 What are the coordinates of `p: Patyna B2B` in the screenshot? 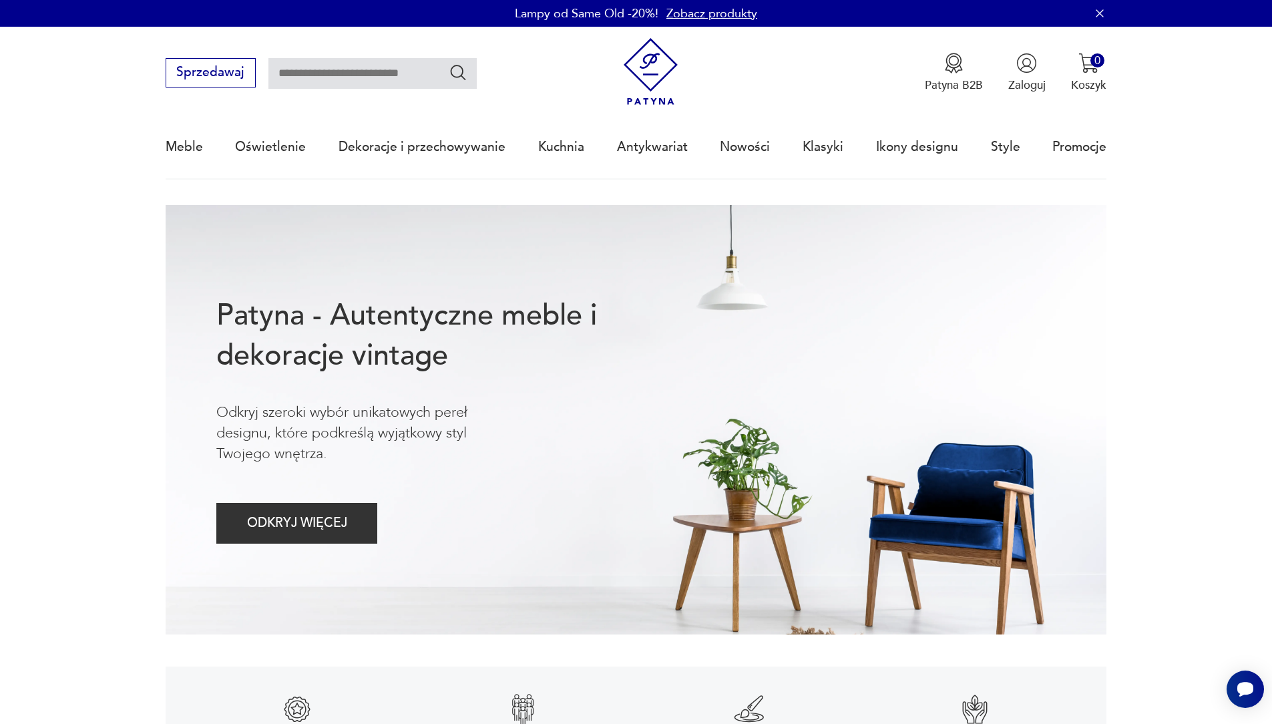 It's located at (954, 85).